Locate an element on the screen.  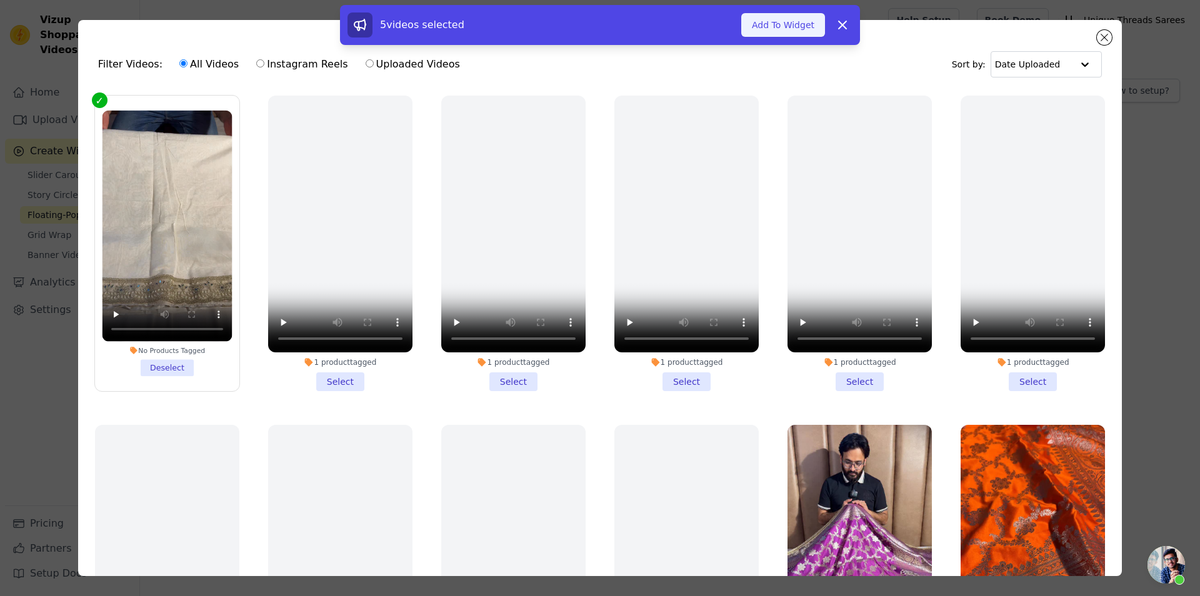
button: Add To Widget is located at coordinates (783, 25).